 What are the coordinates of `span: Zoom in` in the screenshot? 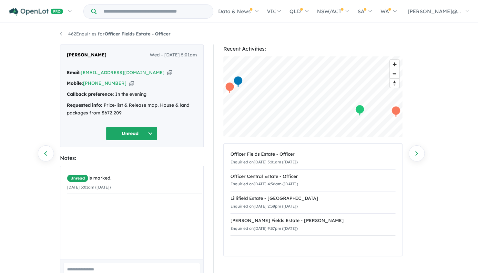 It's located at (394, 64).